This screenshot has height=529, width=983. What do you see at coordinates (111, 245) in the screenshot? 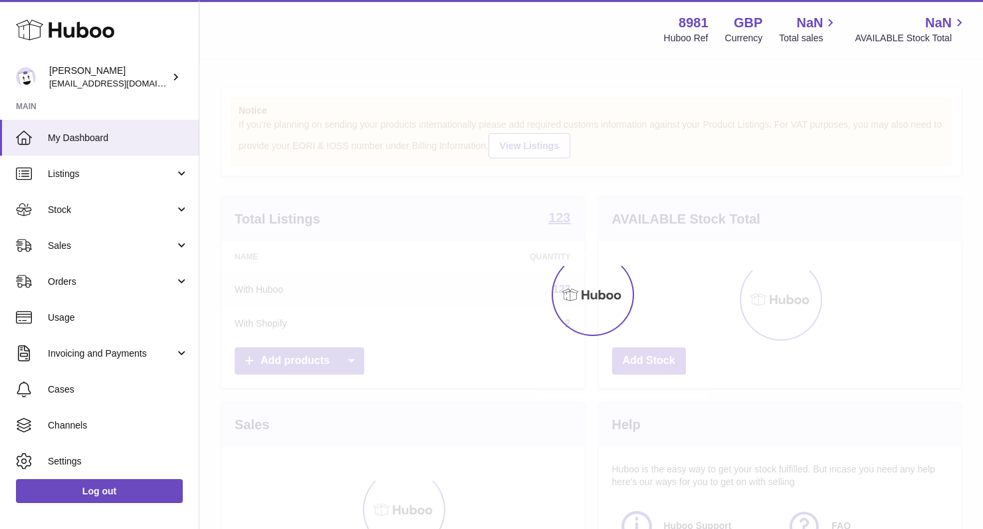
I see `span: Sales` at bounding box center [111, 245].